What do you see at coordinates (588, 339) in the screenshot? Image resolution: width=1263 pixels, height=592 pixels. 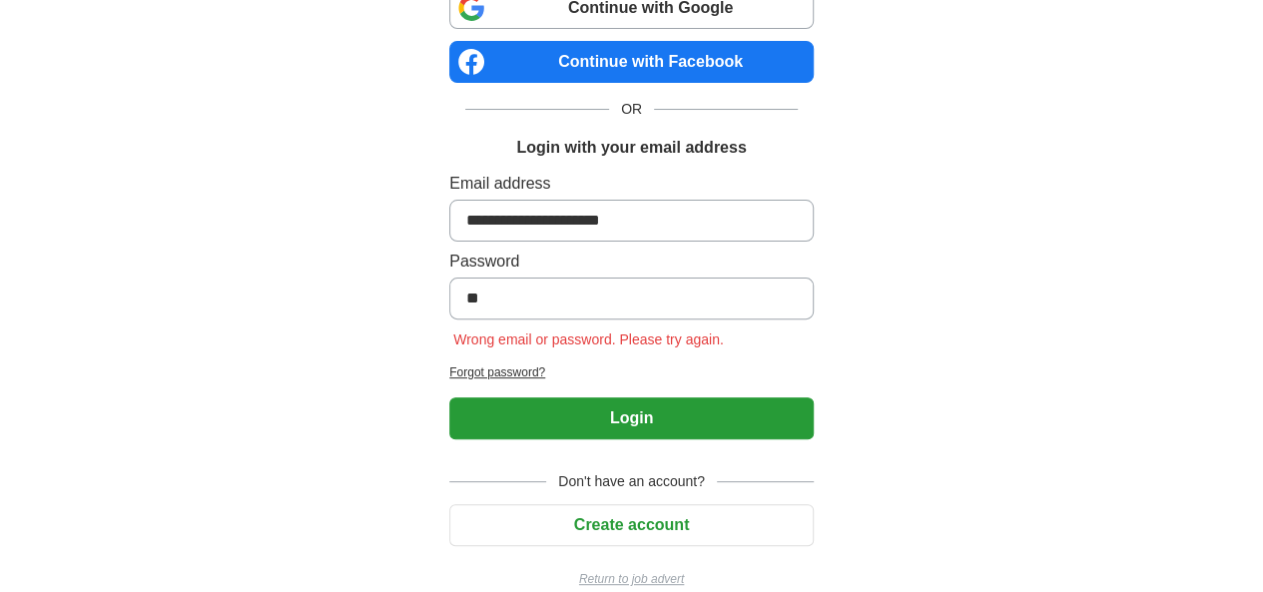 I see `span: Wrong email or password. Please try again.` at bounding box center [588, 339].